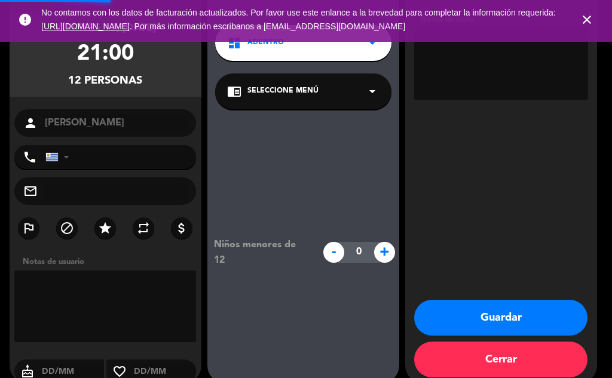 The height and width of the screenshot is (378, 612). I want to click on span: No contamos con los datos de facturación actualizados. Por favor use este enlance a la brevedad p..., so click(298, 19).